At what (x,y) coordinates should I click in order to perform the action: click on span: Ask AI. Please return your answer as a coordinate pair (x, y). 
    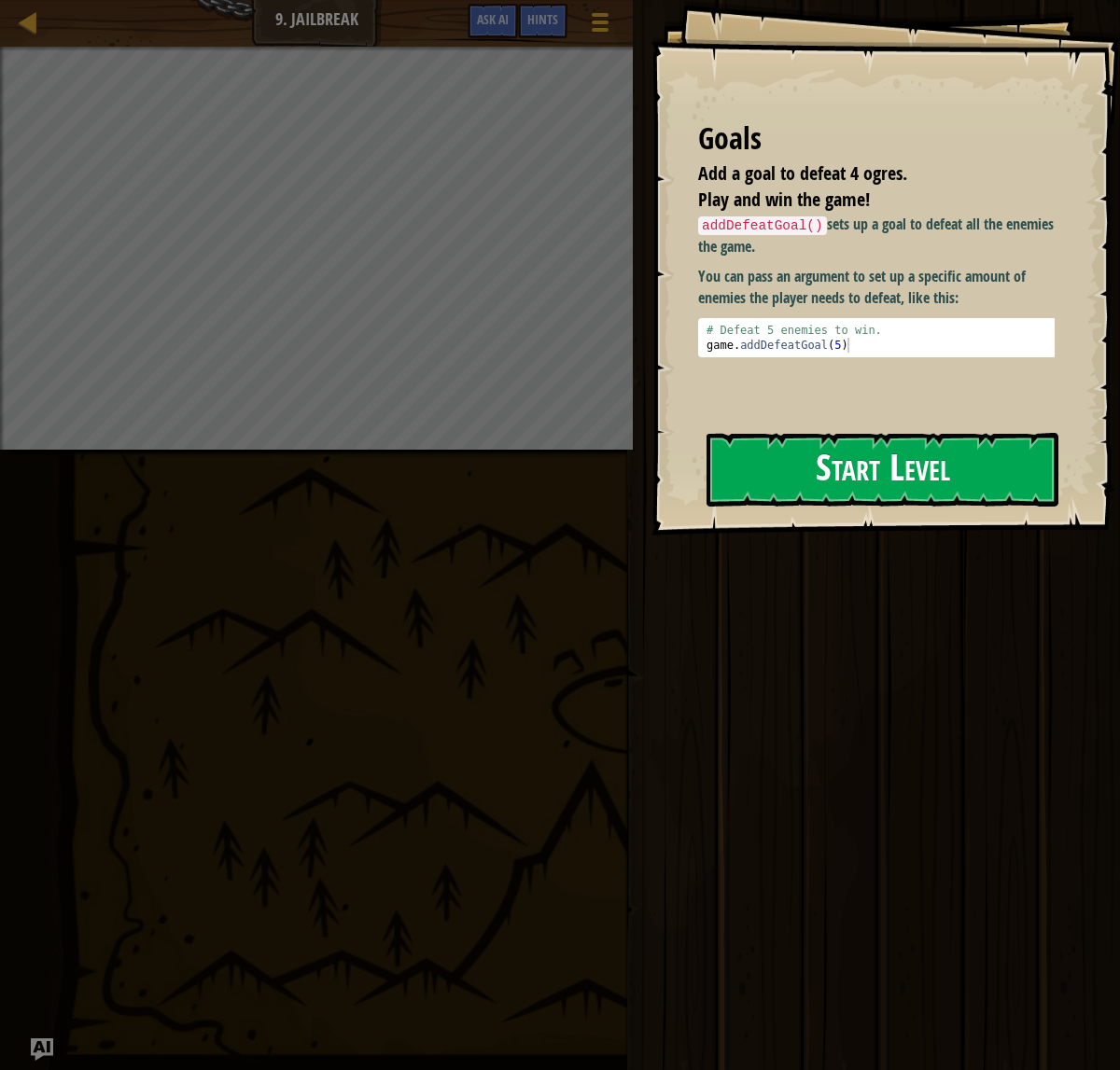
    Looking at the image, I should click on (493, 19).